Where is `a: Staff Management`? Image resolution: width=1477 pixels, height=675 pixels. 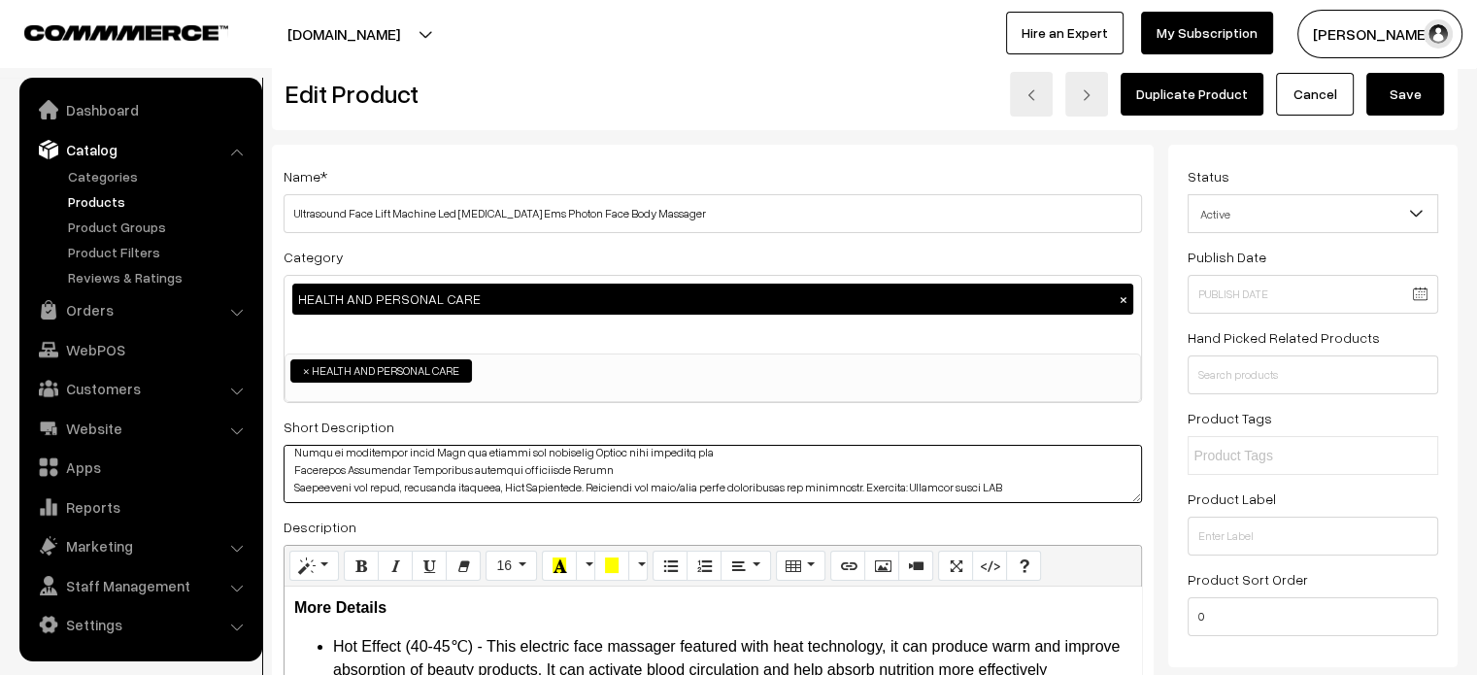 a: Staff Management is located at coordinates (140, 586).